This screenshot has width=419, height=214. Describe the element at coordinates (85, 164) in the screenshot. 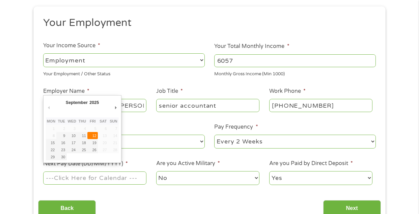

I see `label: Next Pay Date (DD/MM/YYYY)` at that location.